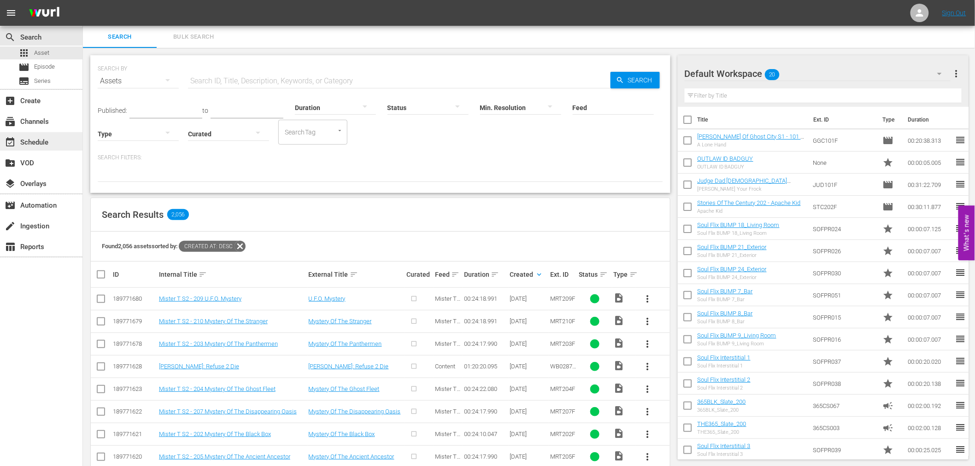  I want to click on a: Mister T S2 - 205 Mystery Of The Ancient Ancestor, so click(224, 456).